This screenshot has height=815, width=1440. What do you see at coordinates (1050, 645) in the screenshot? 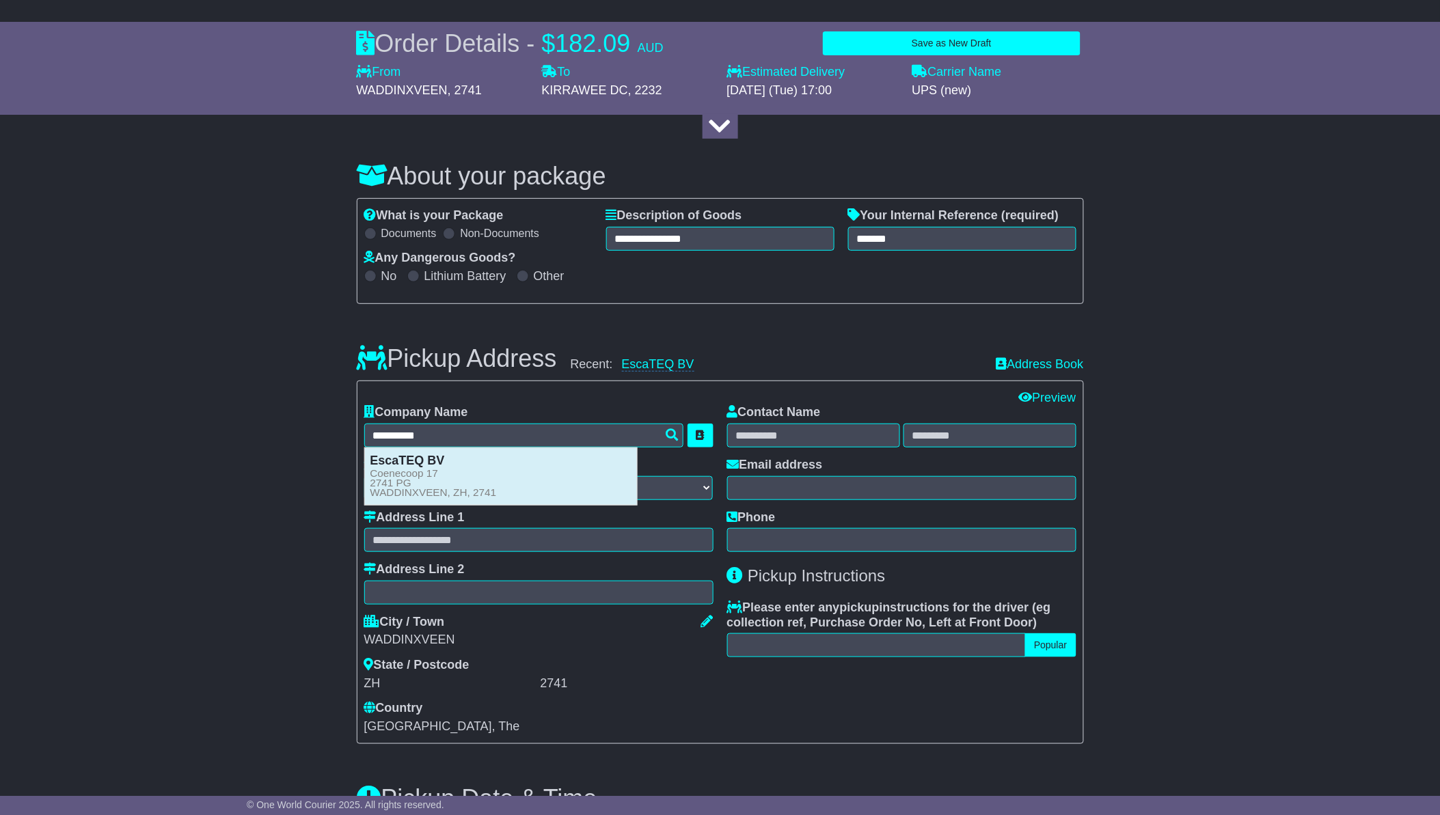
I see `button: Popular` at bounding box center [1050, 645].